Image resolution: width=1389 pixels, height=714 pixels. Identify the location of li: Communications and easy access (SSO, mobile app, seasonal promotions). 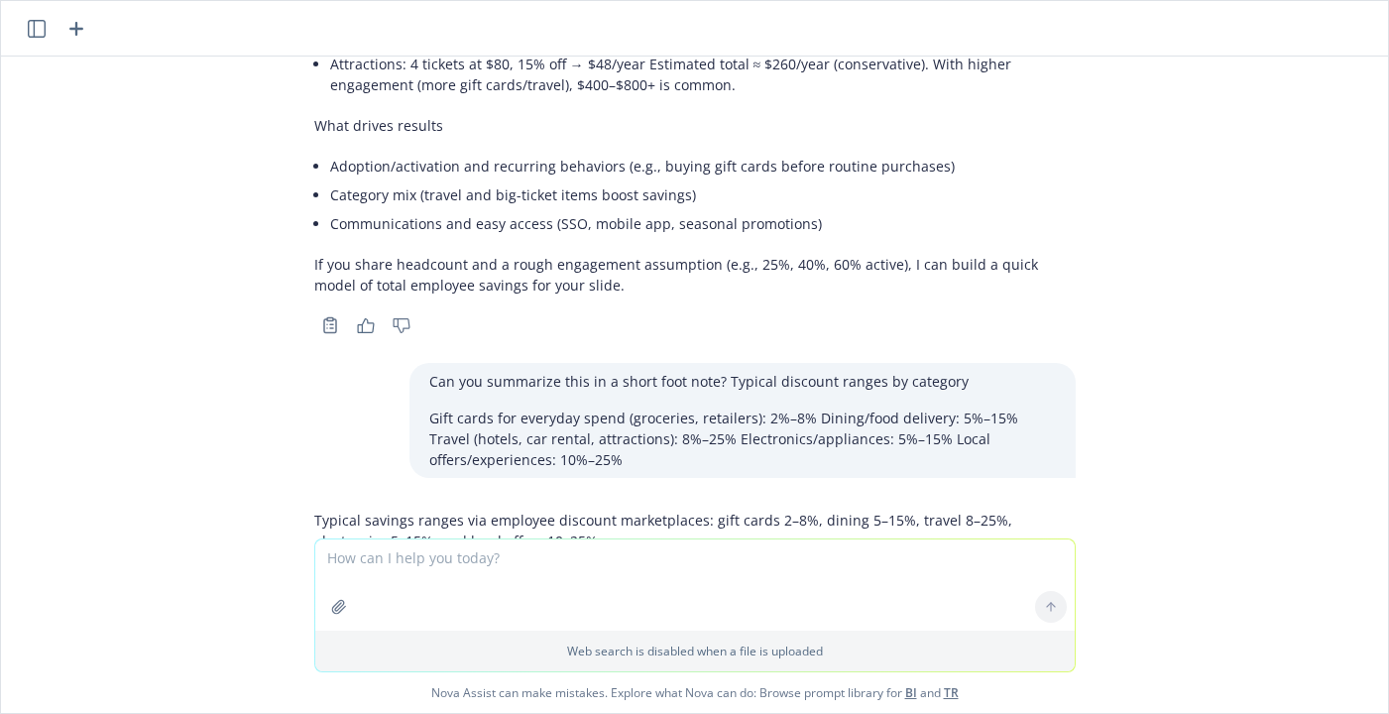
(703, 223).